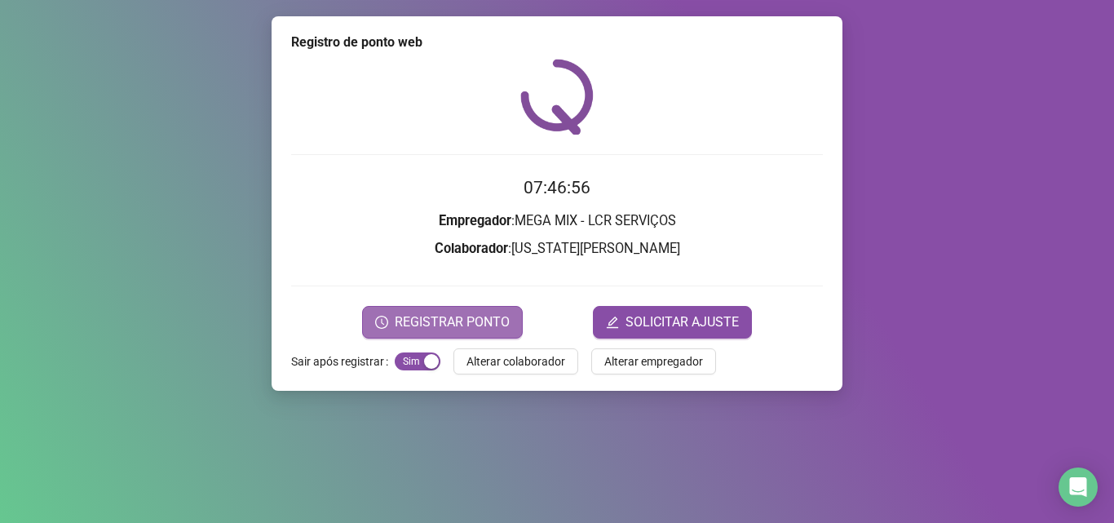  What do you see at coordinates (557, 42) in the screenshot?
I see `div: Registro de ponto web` at bounding box center [557, 42].